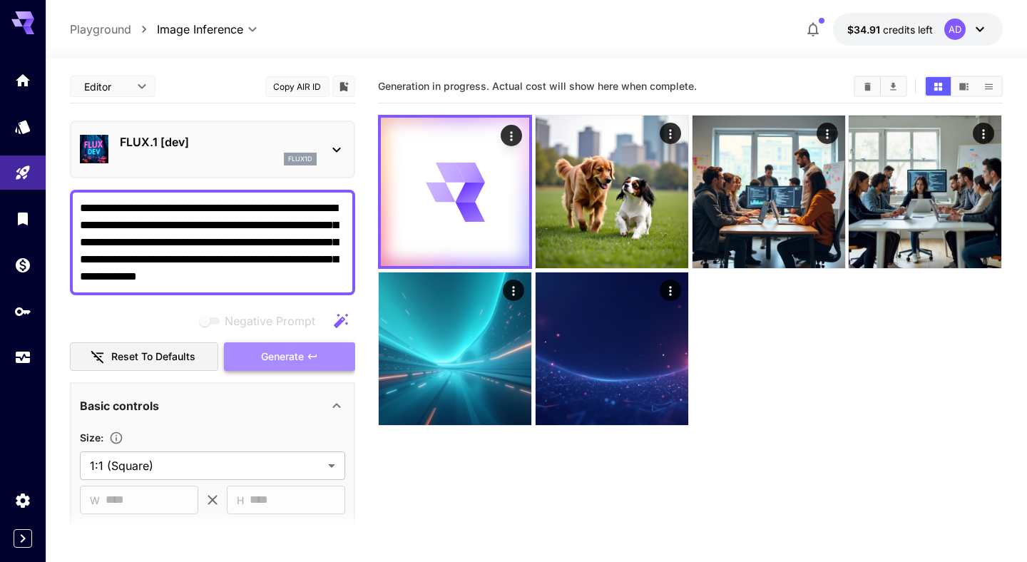 This screenshot has width=1027, height=562. I want to click on div: Show images in grid viewShow images in video viewShow images in list view, so click(963, 86).